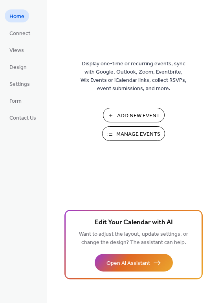 The height and width of the screenshot is (303, 220). What do you see at coordinates (134, 115) in the screenshot?
I see `button: Add New Event` at bounding box center [134, 115].